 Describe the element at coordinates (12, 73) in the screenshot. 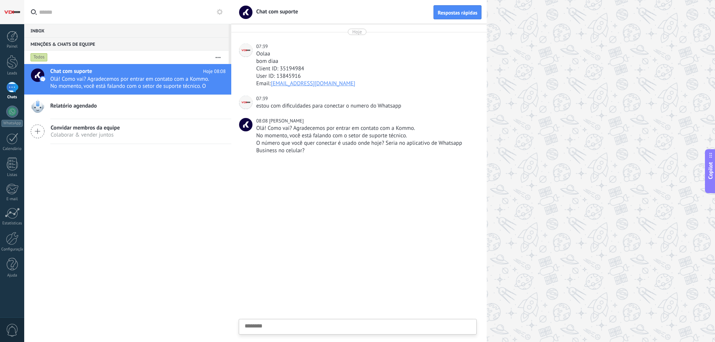

I see `div: Leads` at that location.